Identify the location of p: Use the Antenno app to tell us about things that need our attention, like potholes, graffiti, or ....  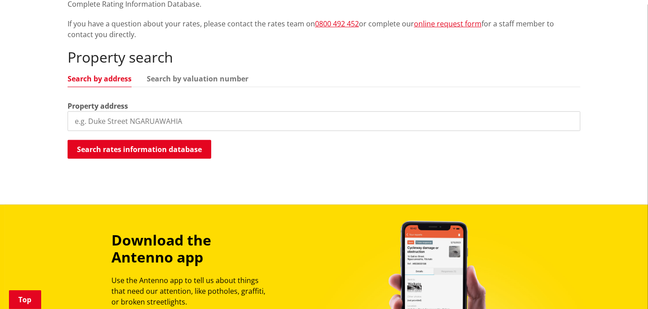
(192, 291).